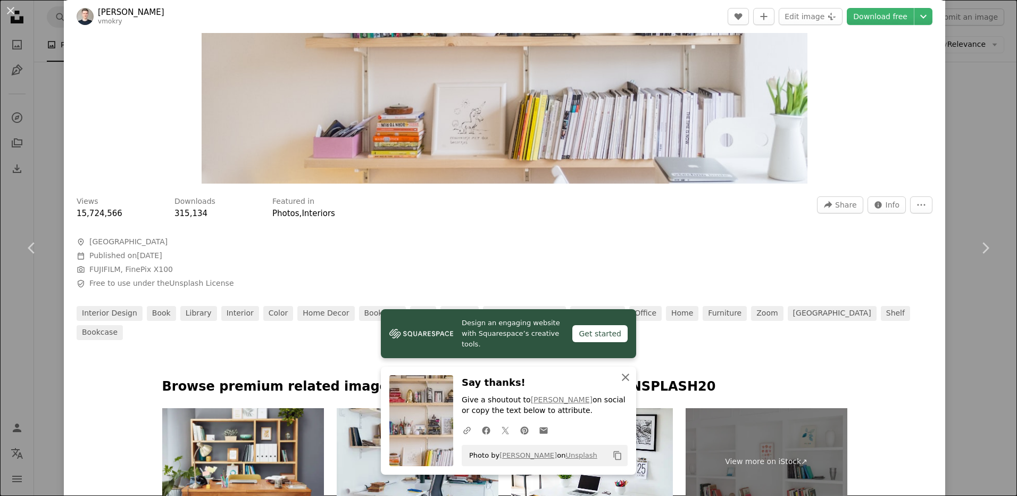 This screenshot has height=496, width=1017. What do you see at coordinates (508, 333) in the screenshot?
I see `a: Design an engaging website with Squarespace’s creative tools.Get started` at bounding box center [508, 333].